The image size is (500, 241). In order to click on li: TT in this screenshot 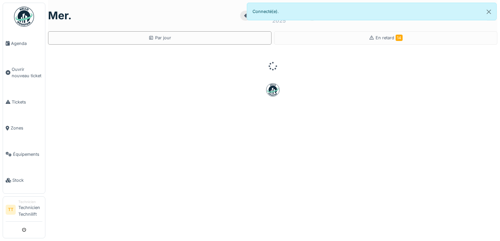, I will do `click(11, 210)`.